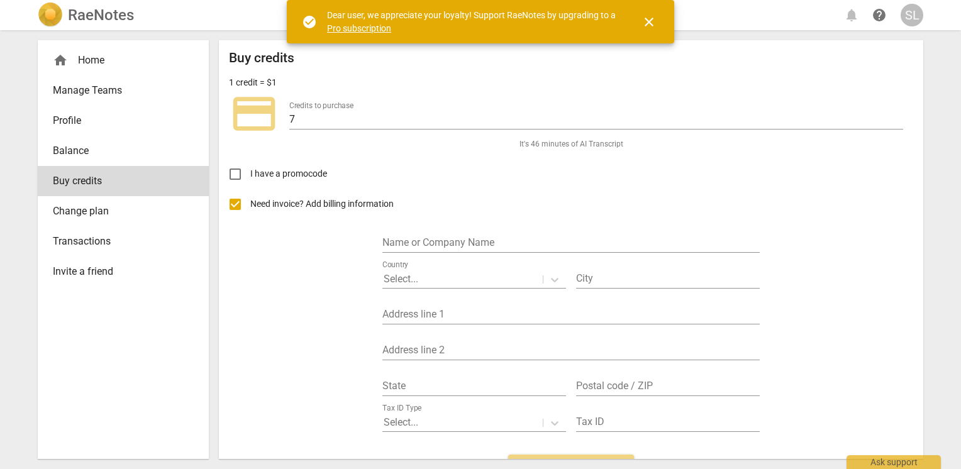 This screenshot has height=469, width=961. What do you see at coordinates (123, 121) in the screenshot?
I see `a: Profile` at bounding box center [123, 121].